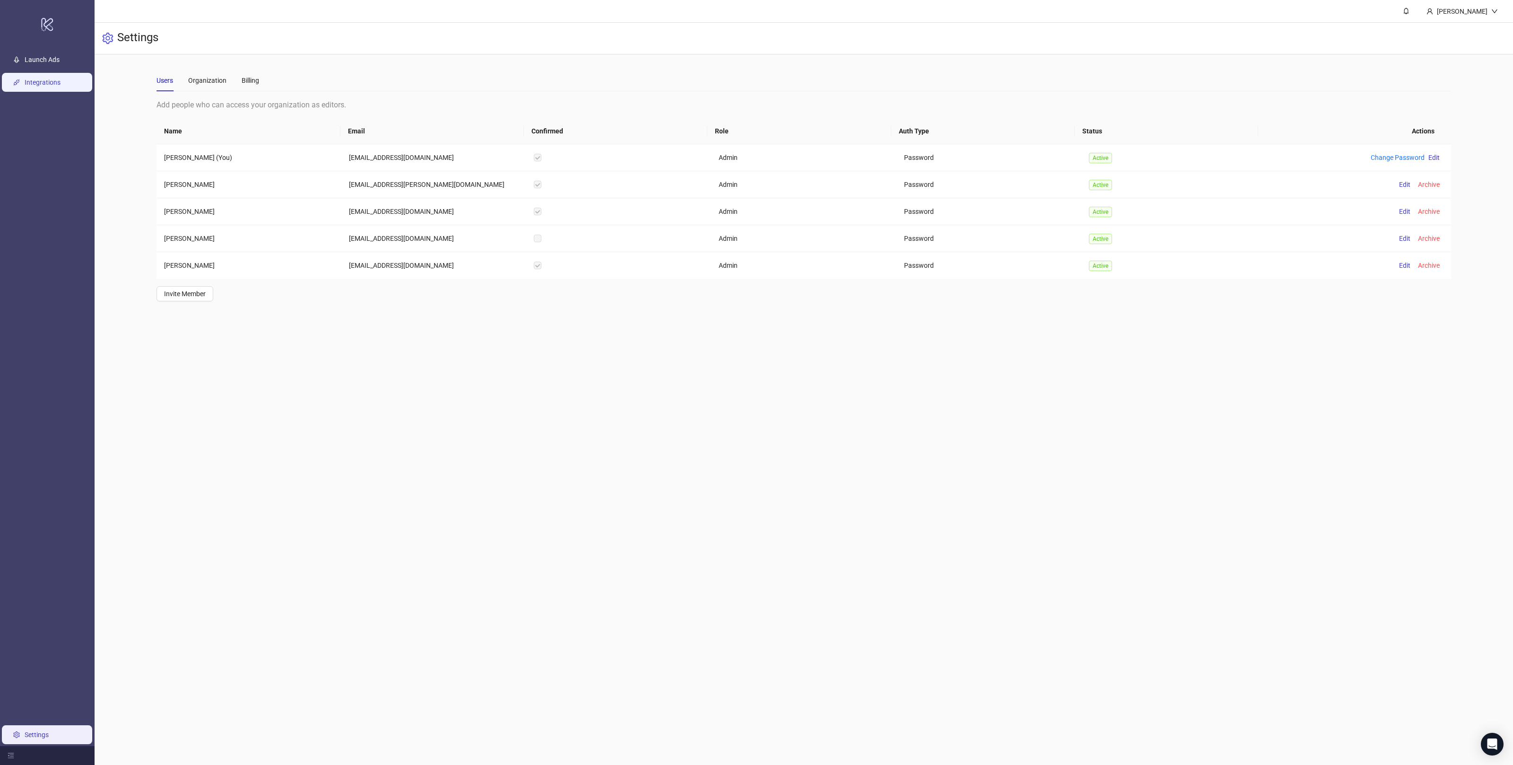  I want to click on h3: Settings, so click(138, 38).